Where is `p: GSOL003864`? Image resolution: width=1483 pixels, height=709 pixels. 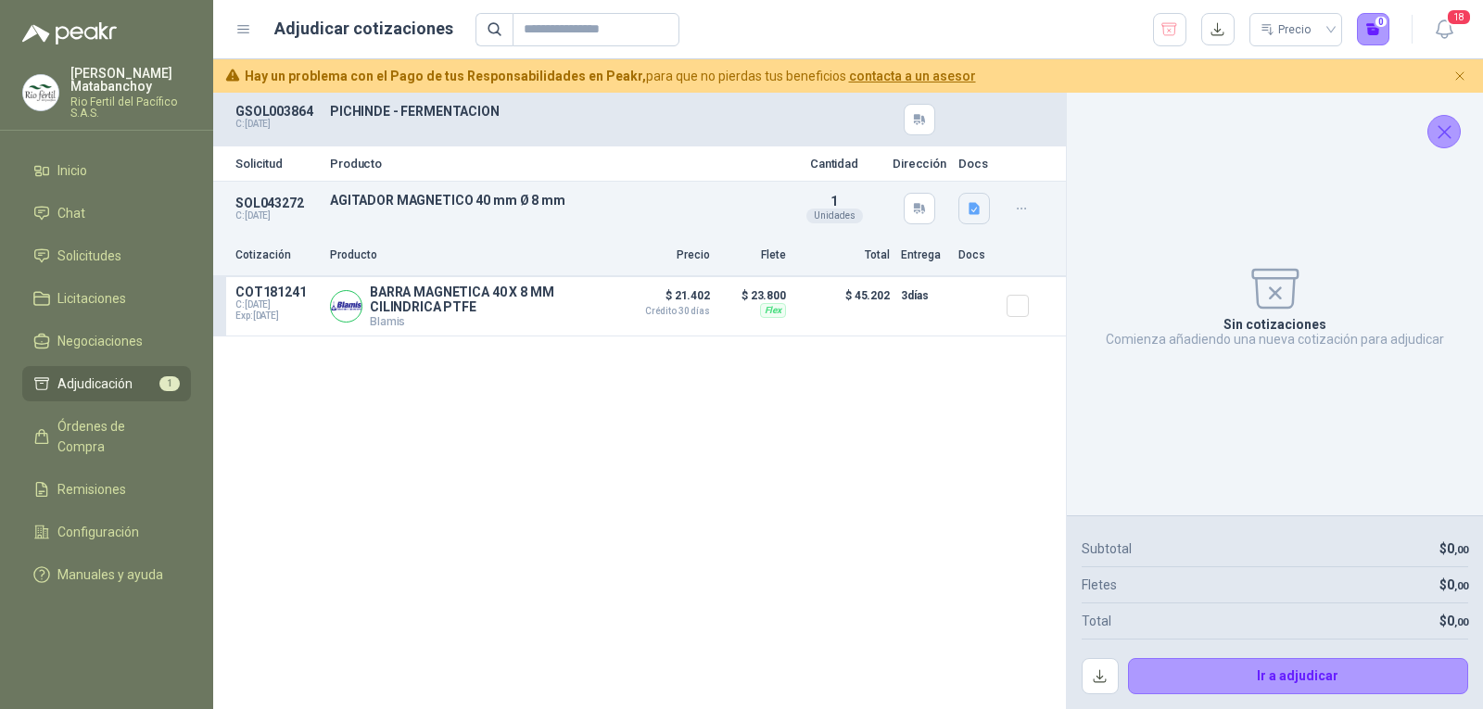 p: GSOL003864 is located at coordinates (277, 111).